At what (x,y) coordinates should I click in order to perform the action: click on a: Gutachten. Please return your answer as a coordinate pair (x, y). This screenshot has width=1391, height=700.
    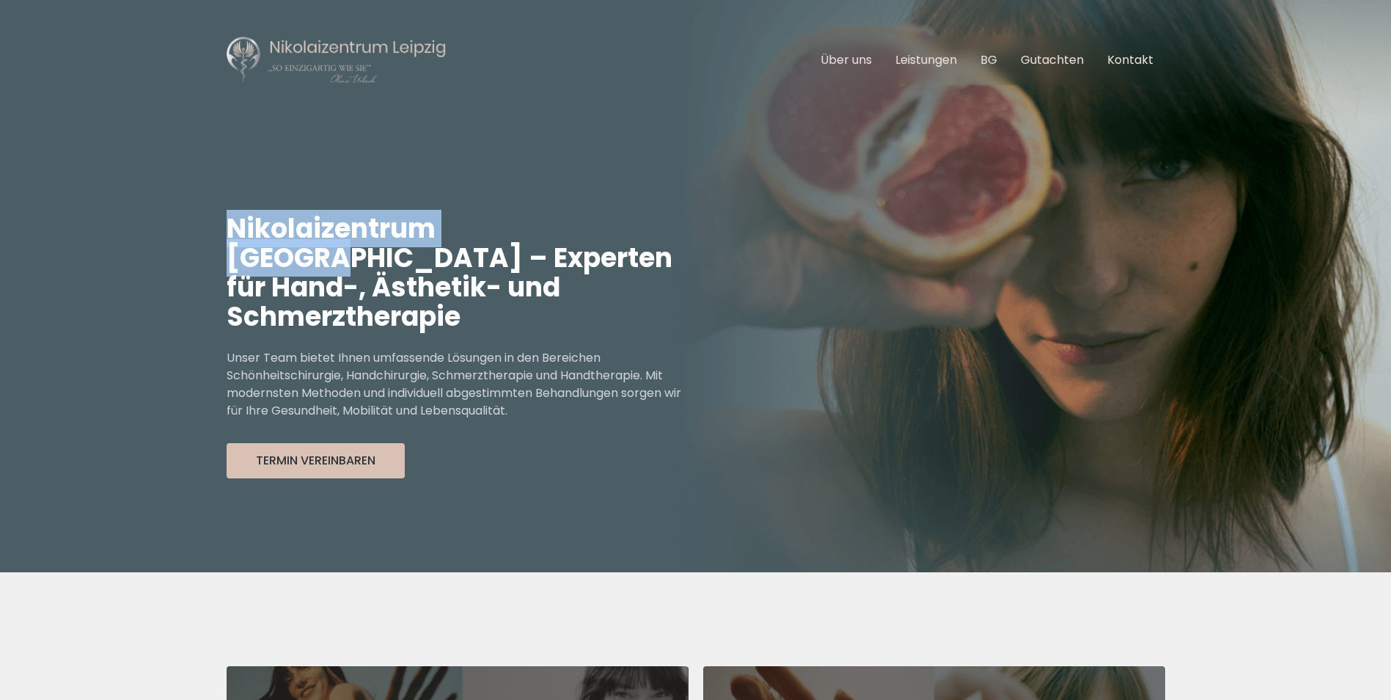
    Looking at the image, I should click on (1052, 59).